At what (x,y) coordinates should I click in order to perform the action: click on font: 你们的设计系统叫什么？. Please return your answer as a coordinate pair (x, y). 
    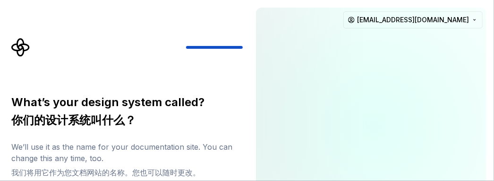
    Looking at the image, I should click on (127, 120).